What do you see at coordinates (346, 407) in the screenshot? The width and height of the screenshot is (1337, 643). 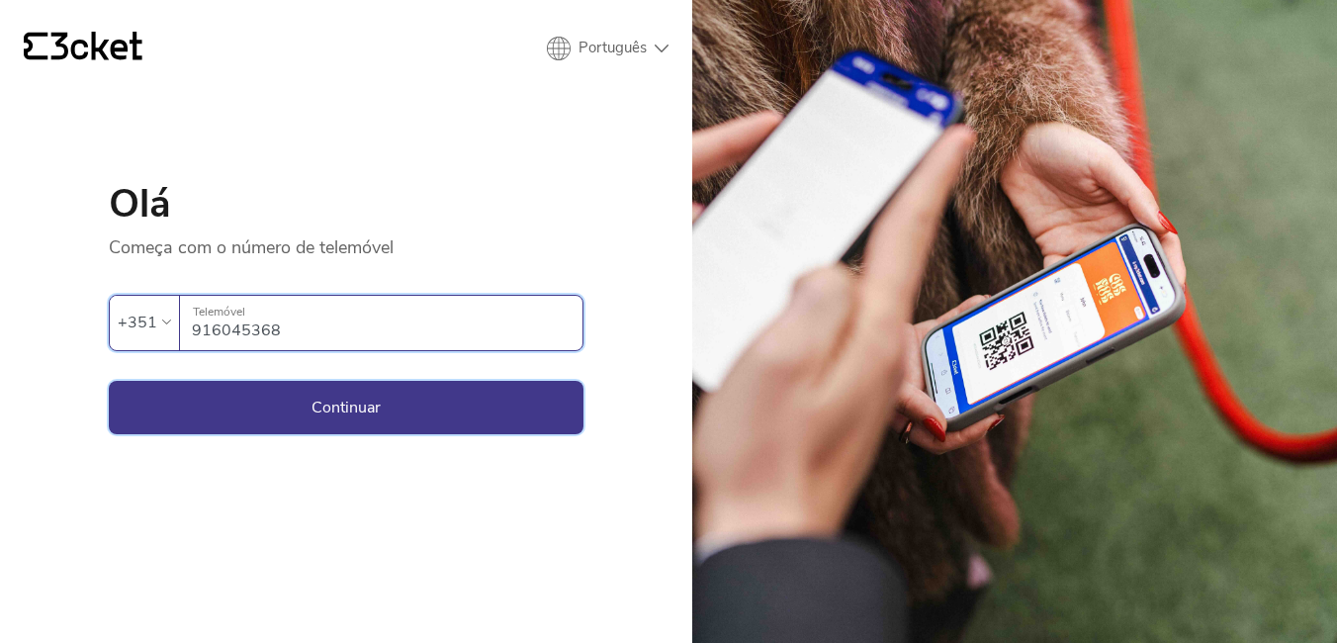 I see `button: Continuar` at bounding box center [346, 407].